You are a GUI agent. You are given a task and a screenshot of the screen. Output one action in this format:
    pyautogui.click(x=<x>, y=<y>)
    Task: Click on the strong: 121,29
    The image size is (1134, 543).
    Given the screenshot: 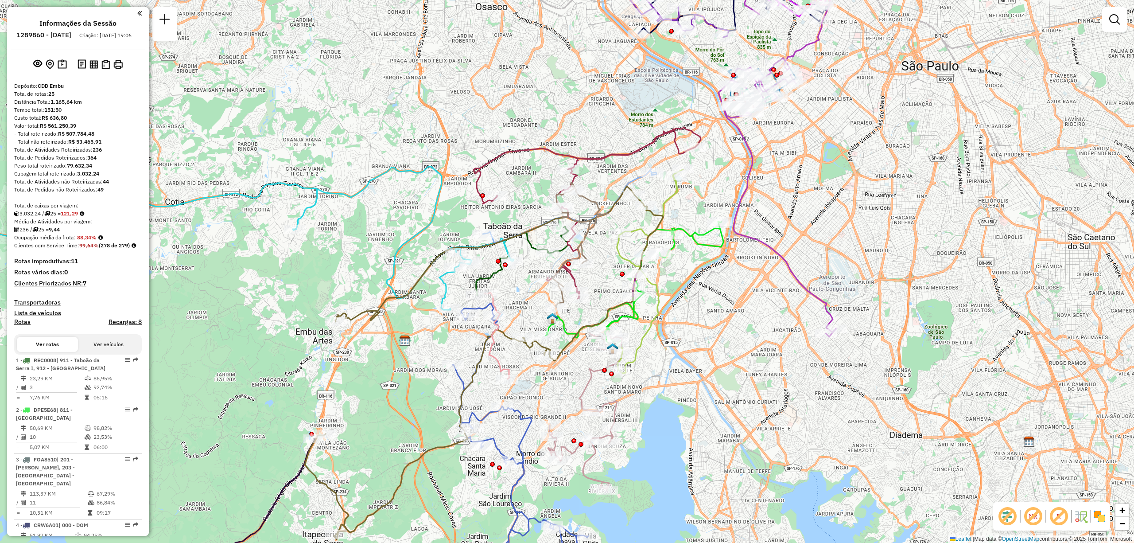 What is the action you would take?
    pyautogui.click(x=69, y=213)
    